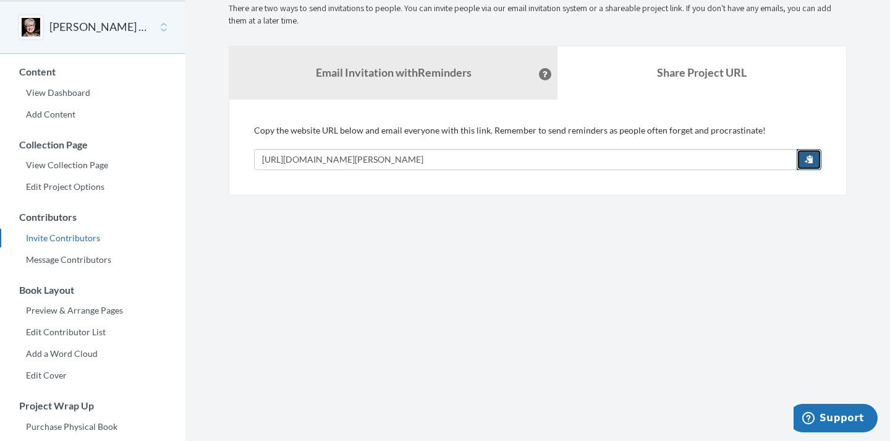 The height and width of the screenshot is (441, 890). Describe the element at coordinates (394, 72) in the screenshot. I see `strong: Email Invitation with Reminders` at that location.